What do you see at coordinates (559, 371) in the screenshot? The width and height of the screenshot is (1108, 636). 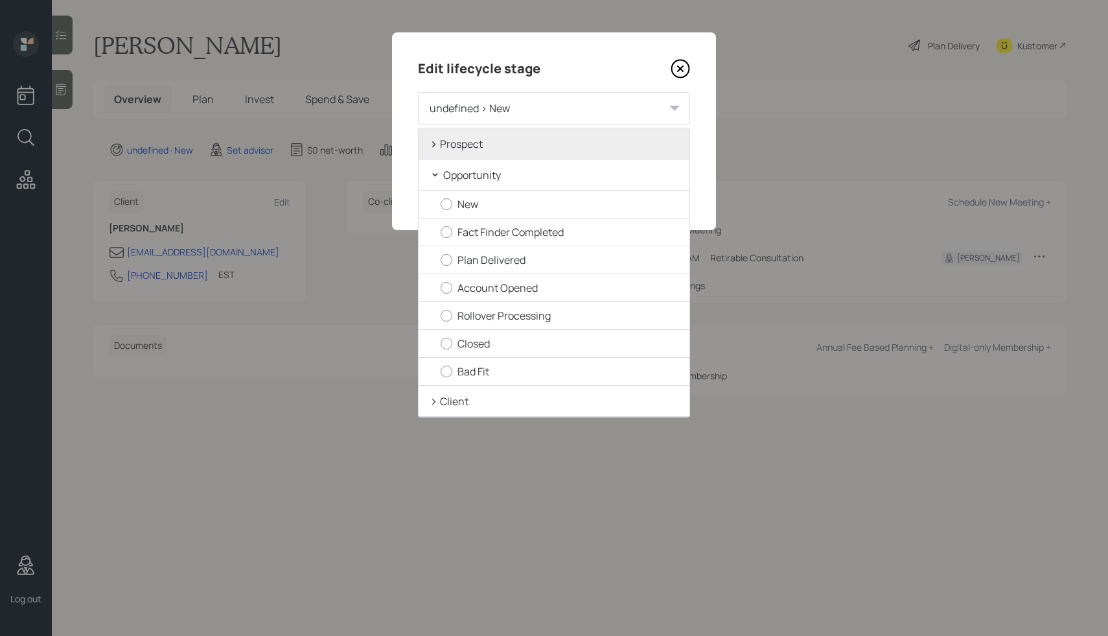 I see `label: Bad Fit` at bounding box center [559, 371].